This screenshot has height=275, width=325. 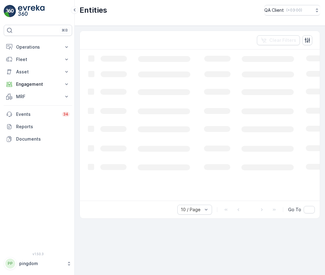 I want to click on p: Asset, so click(x=38, y=72).